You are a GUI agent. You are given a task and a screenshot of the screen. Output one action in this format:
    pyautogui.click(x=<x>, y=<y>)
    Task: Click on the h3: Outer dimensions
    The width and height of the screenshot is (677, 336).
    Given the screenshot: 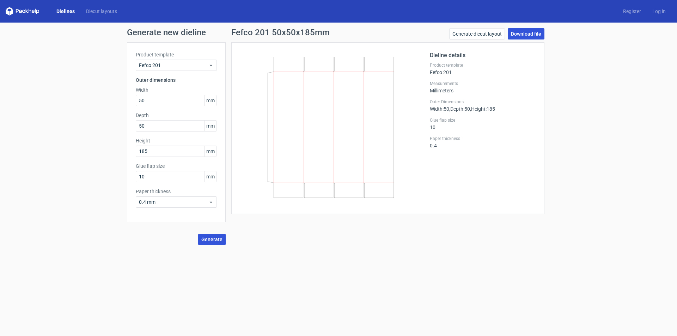 What is the action you would take?
    pyautogui.click(x=176, y=80)
    